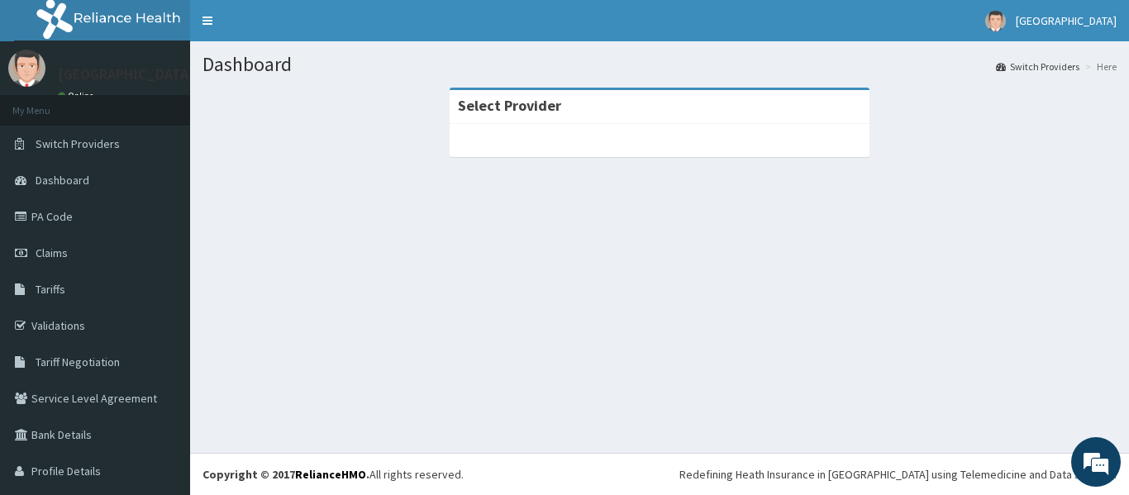  I want to click on a: RelianceHMO, so click(330, 474).